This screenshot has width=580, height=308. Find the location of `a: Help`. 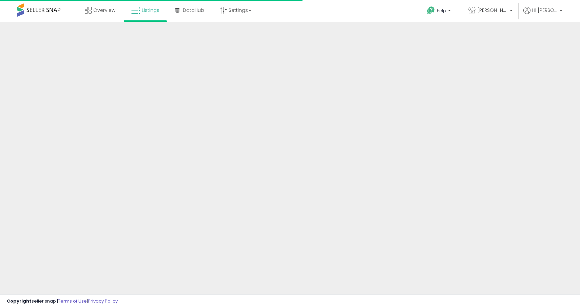

a: Help is located at coordinates (439, 12).